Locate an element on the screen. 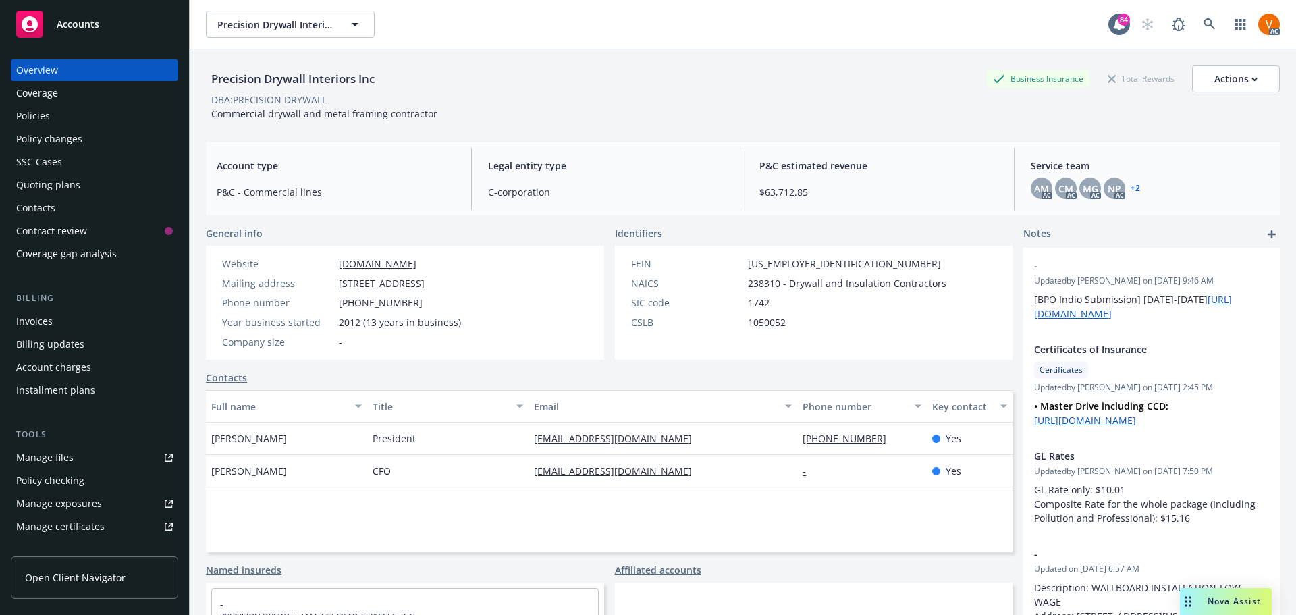 The height and width of the screenshot is (615, 1296). div: Precision Drywall Interiors Inc is located at coordinates (293, 79).